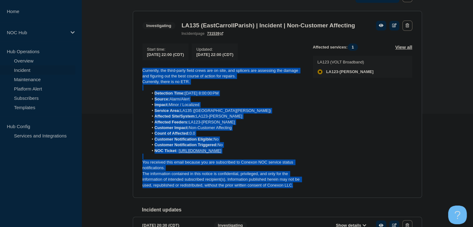 The width and height of the screenshot is (473, 227). What do you see at coordinates (193, 34) in the screenshot?
I see `p: page` at bounding box center [193, 34].